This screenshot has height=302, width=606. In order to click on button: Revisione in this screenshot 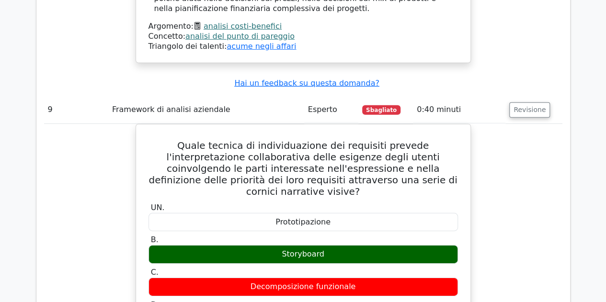, I will do `click(529, 110)`.